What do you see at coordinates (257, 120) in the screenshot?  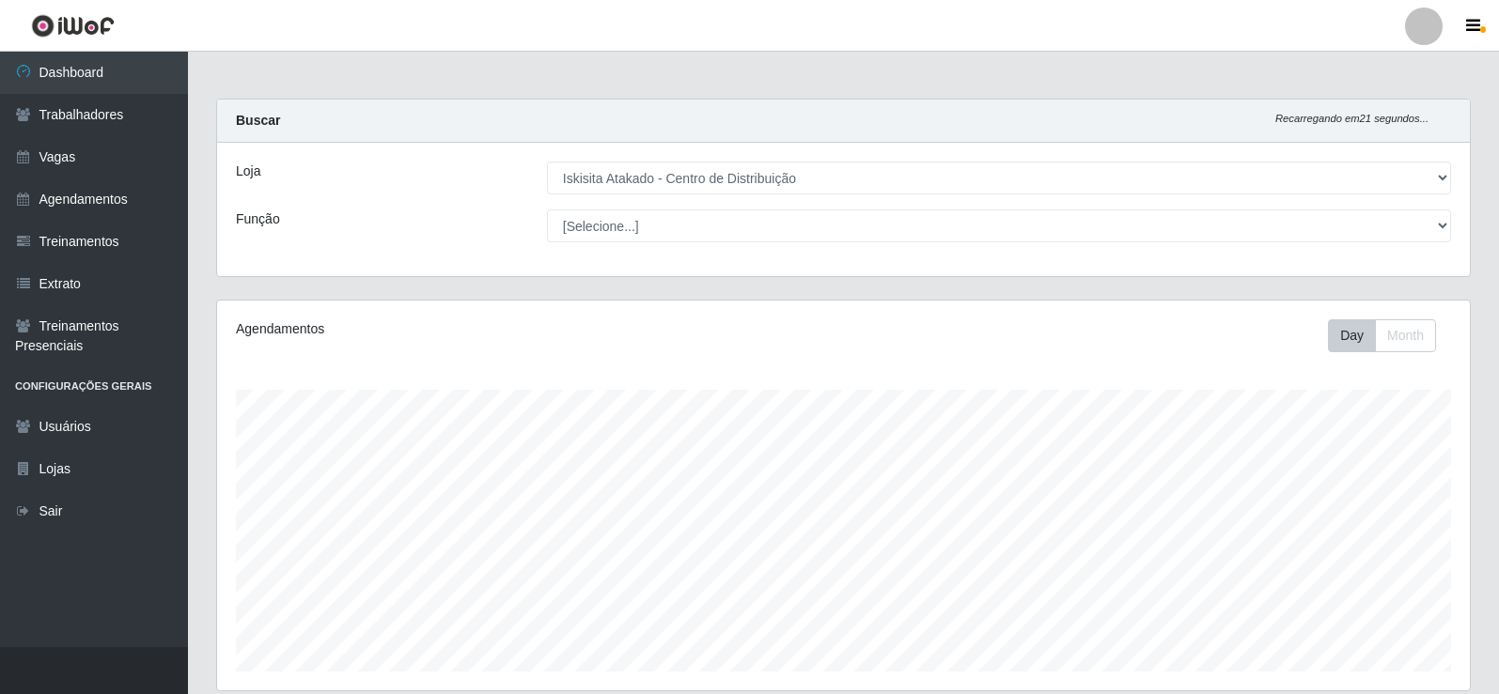 I see `strong: Buscar` at bounding box center [257, 120].